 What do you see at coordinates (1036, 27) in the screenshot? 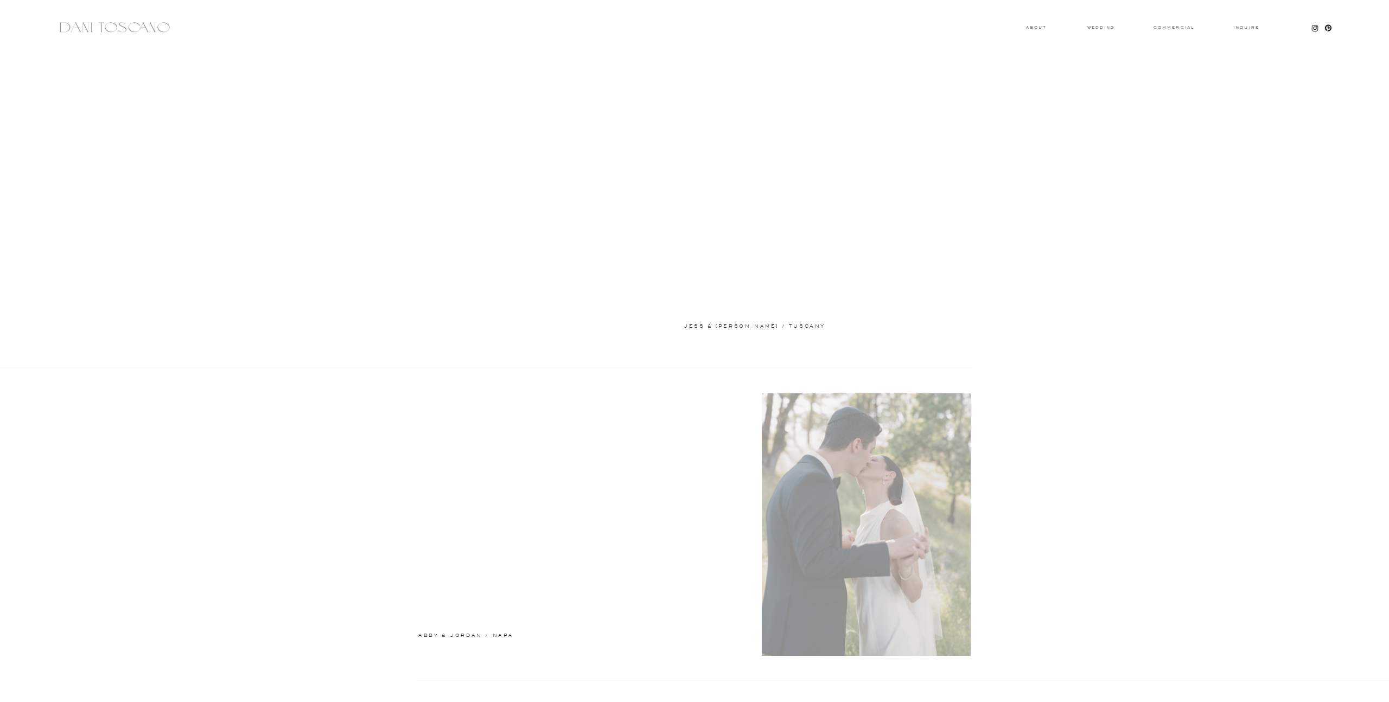
I see `a: About` at bounding box center [1036, 27].